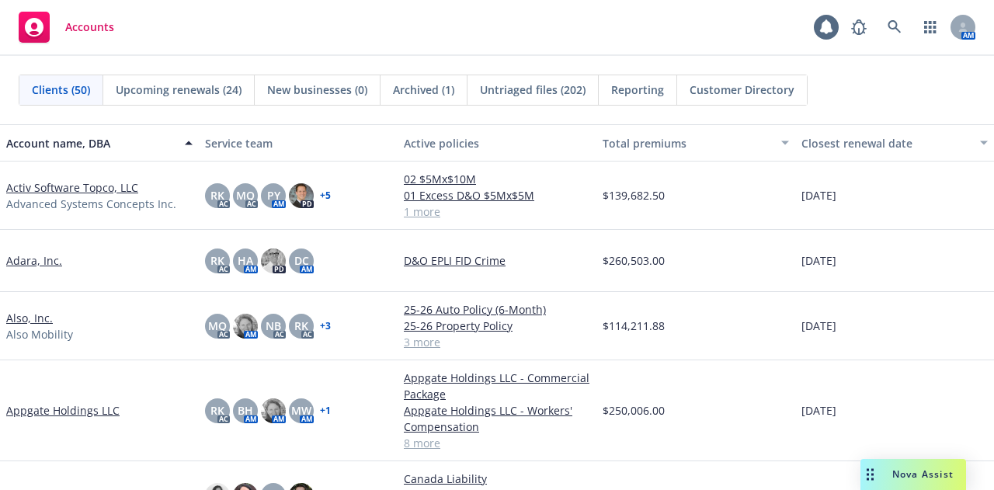 The width and height of the screenshot is (994, 490). What do you see at coordinates (497, 309) in the screenshot?
I see `a: 25-26 Auto Policy (6-Month)` at bounding box center [497, 309].